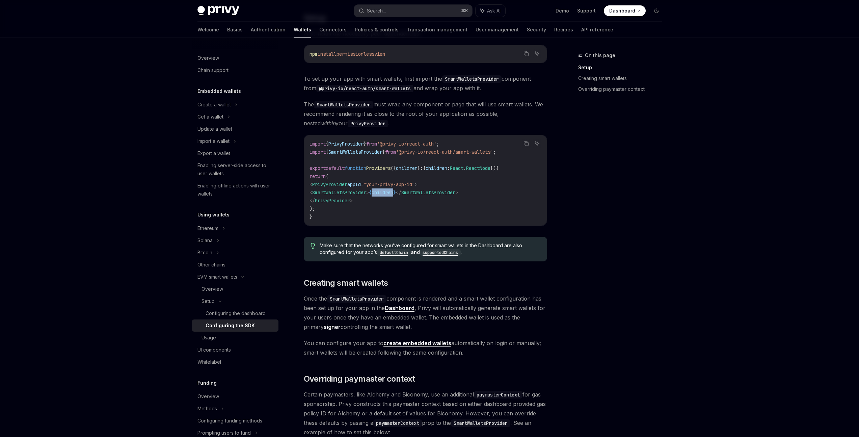  I want to click on h5: Using wallets, so click(213, 215).